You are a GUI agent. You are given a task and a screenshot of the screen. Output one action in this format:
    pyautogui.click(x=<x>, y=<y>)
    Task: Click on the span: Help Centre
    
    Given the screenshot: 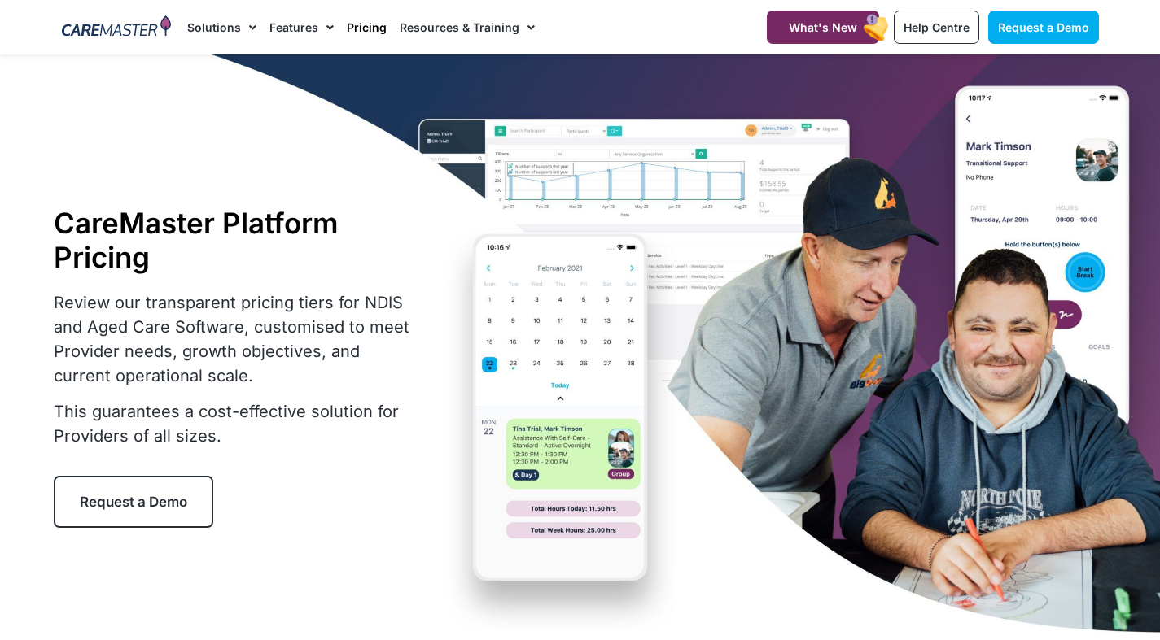 What is the action you would take?
    pyautogui.click(x=936, y=27)
    